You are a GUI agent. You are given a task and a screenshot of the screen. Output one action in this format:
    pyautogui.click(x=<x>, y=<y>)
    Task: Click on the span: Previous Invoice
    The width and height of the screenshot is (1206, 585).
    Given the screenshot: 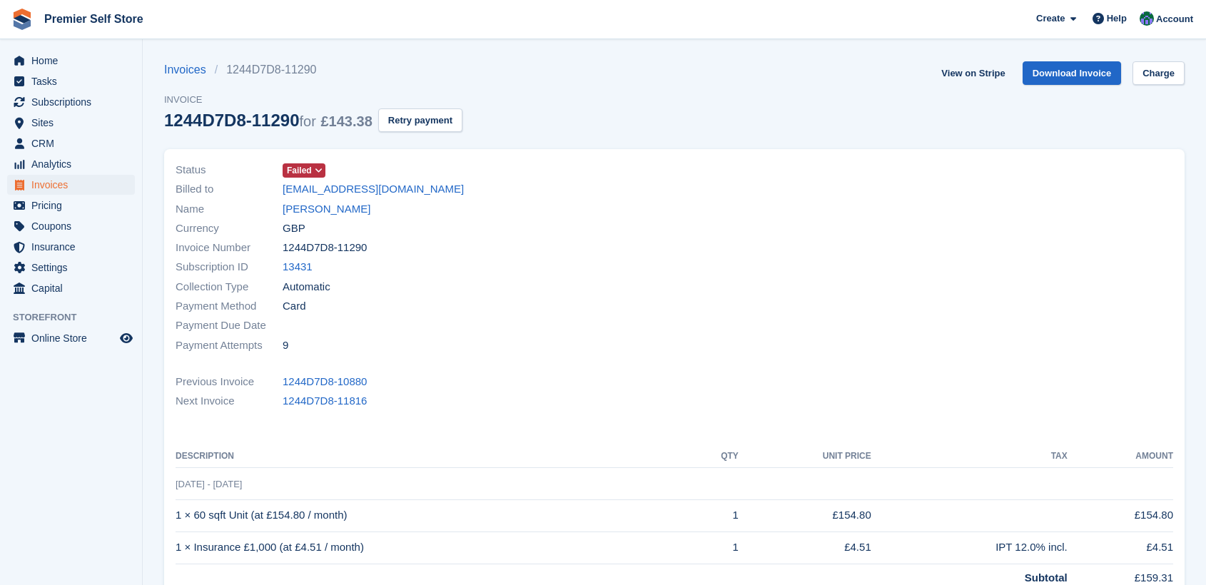 What is the action you would take?
    pyautogui.click(x=229, y=382)
    